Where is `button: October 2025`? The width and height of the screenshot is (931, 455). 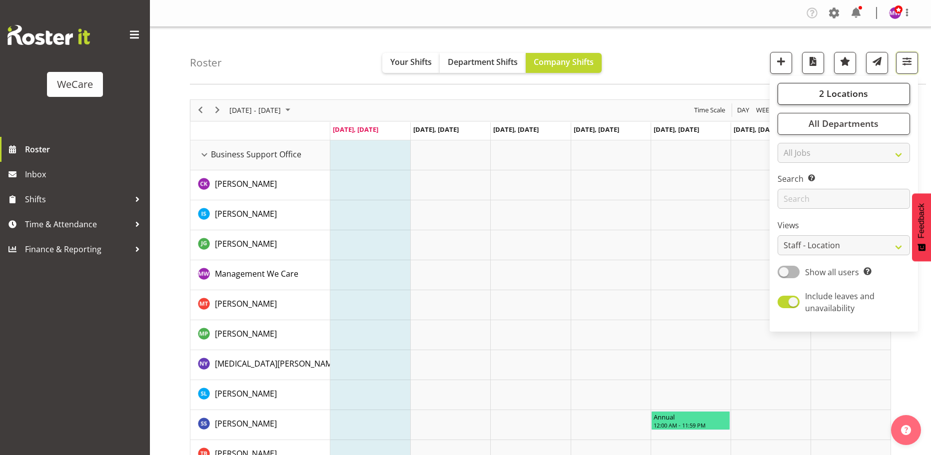
button: October 2025 is located at coordinates (261, 110).